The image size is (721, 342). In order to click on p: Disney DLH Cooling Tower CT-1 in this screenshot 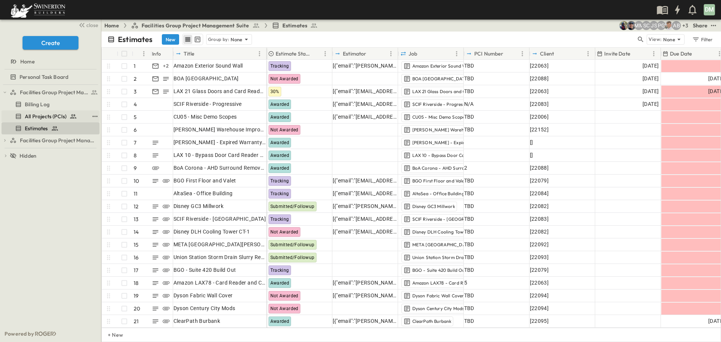, I will do `click(446, 232)`.